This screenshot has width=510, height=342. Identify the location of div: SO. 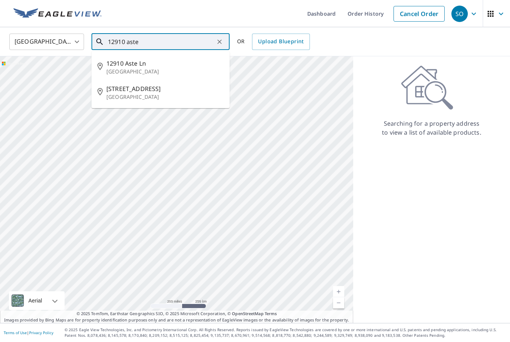
(460, 14).